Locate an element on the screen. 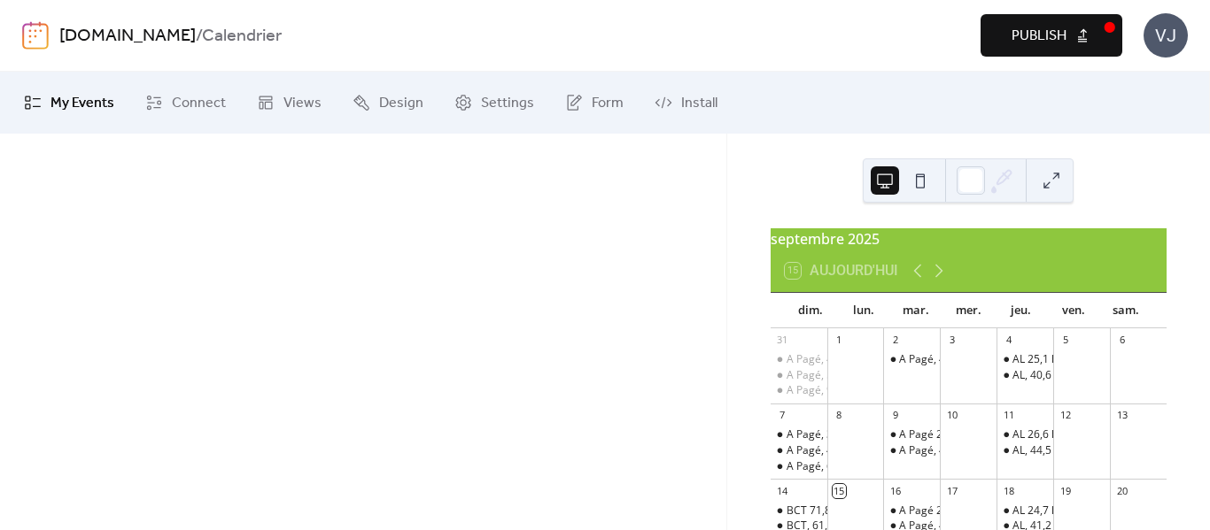 The height and width of the screenshot is (530, 1210). div: 8 is located at coordinates (839, 415).